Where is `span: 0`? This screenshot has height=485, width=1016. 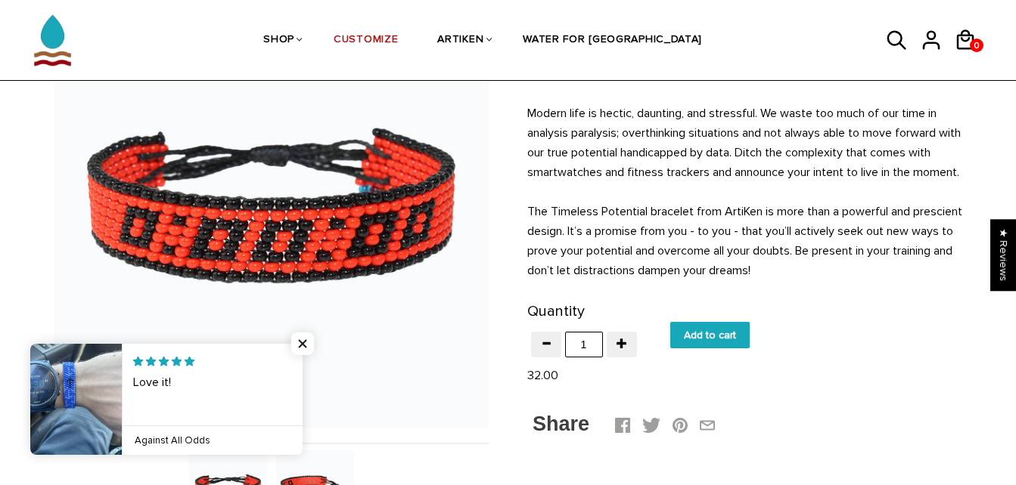
span: 0 is located at coordinates (976, 45).